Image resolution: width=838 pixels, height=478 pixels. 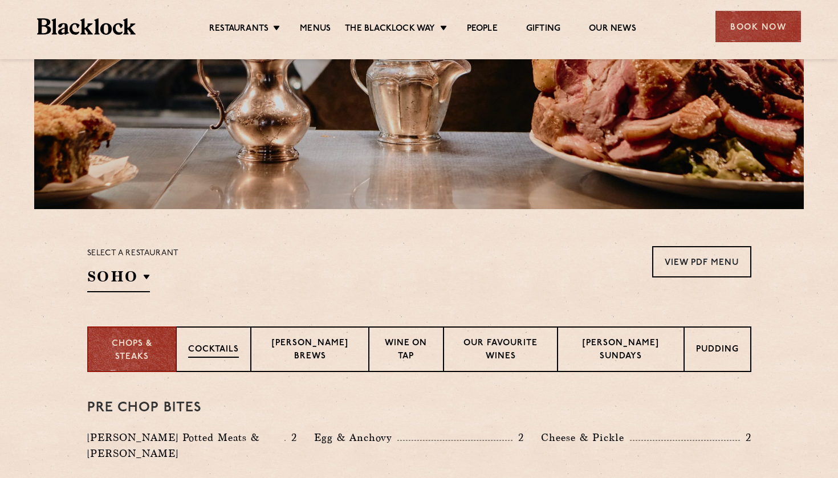 I want to click on h3: Pre Chop Bites, so click(x=419, y=408).